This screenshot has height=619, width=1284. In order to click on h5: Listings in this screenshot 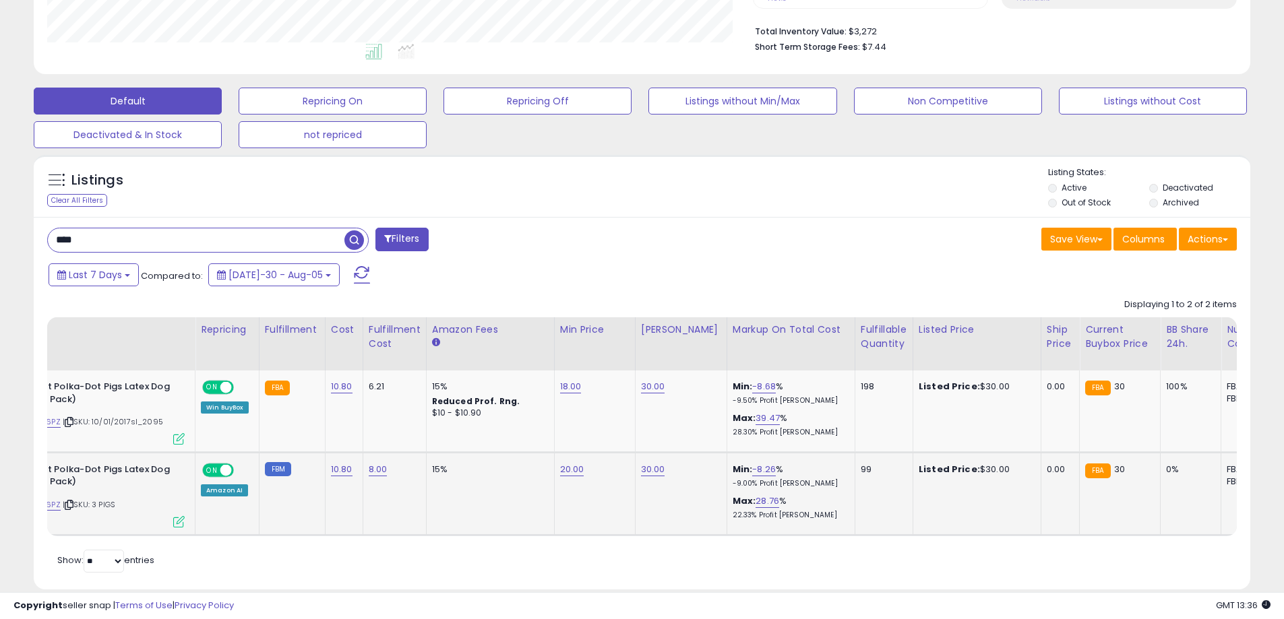, I will do `click(97, 181)`.